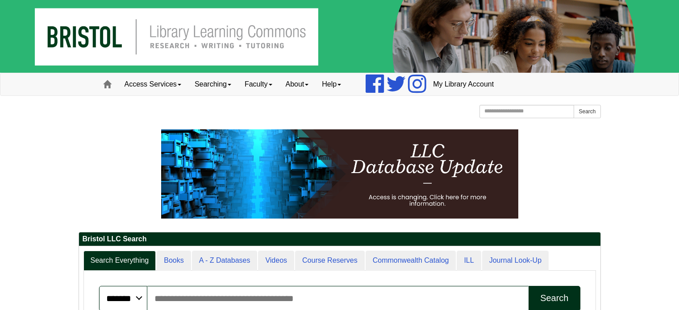 The image size is (679, 310). What do you see at coordinates (411, 261) in the screenshot?
I see `a: Commonwealth Catalog` at bounding box center [411, 261].